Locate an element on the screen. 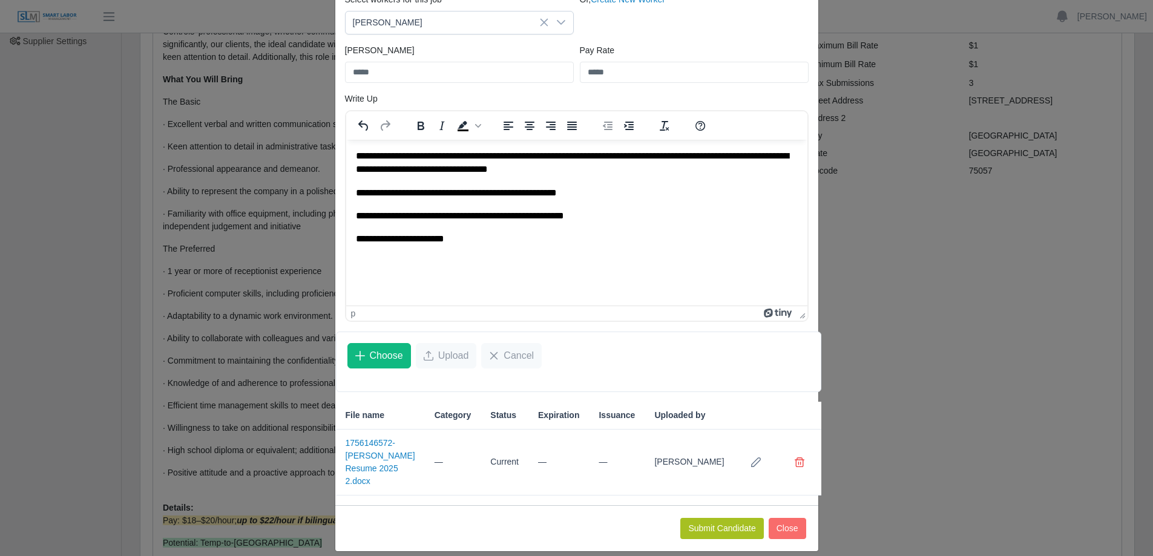 The height and width of the screenshot is (556, 1153). span: Gabriela Ibarra is located at coordinates (447, 22).